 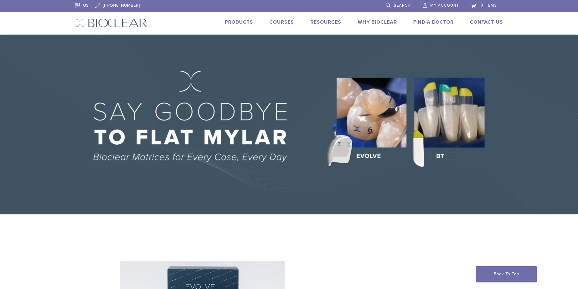 I want to click on a: Back To Top, so click(x=506, y=274).